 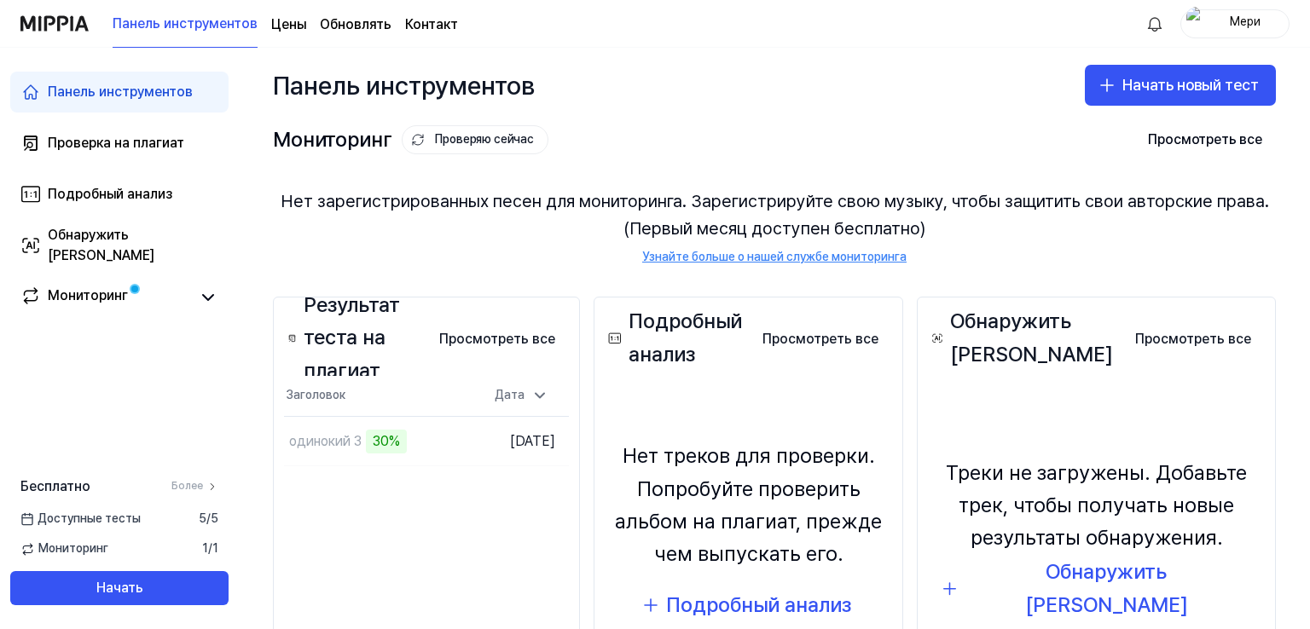 What do you see at coordinates (106, 298) in the screenshot?
I see `a: Мониторинг` at bounding box center [106, 298].